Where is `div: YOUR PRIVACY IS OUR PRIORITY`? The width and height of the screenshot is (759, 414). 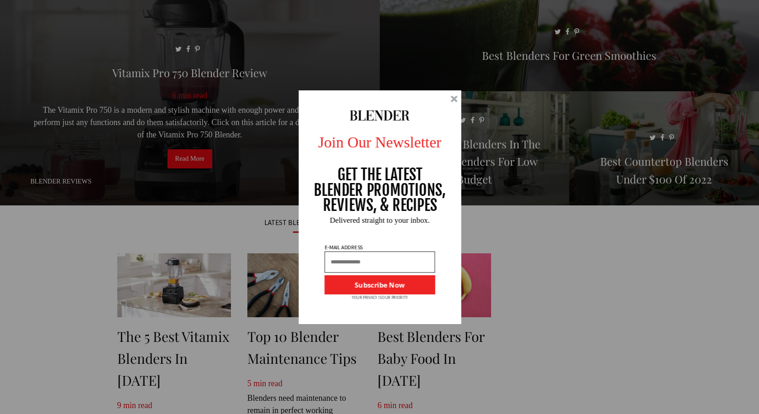 div: YOUR PRIVACY IS OUR PRIORITY is located at coordinates (379, 297).